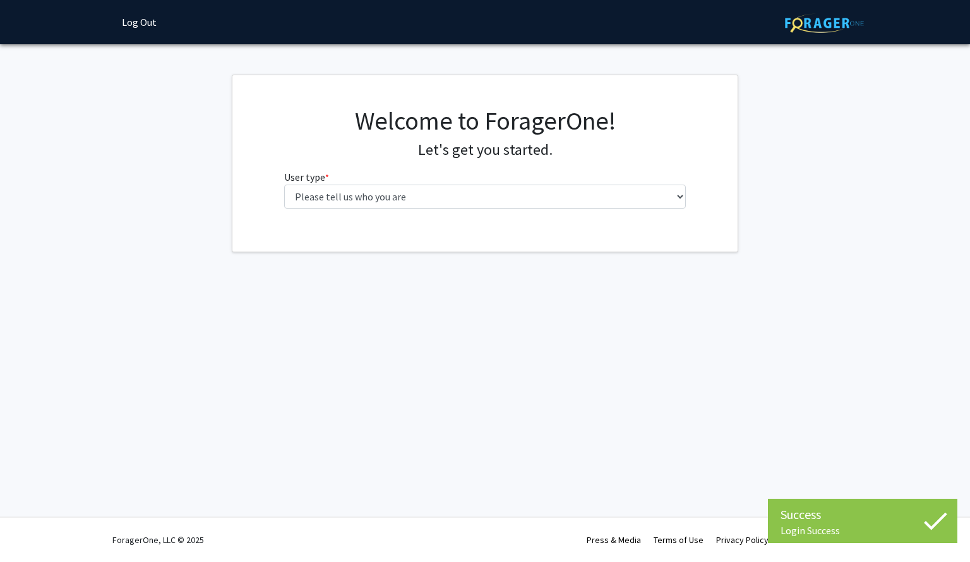 The width and height of the screenshot is (970, 562). I want to click on img: ForagerOne Logo, so click(825, 23).